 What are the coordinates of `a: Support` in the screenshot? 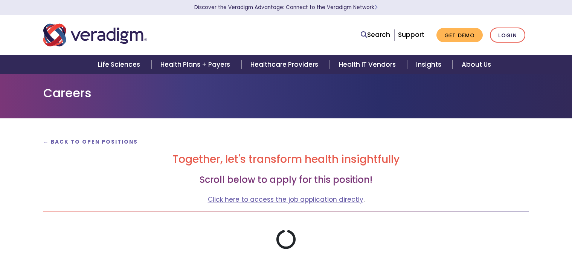 It's located at (411, 35).